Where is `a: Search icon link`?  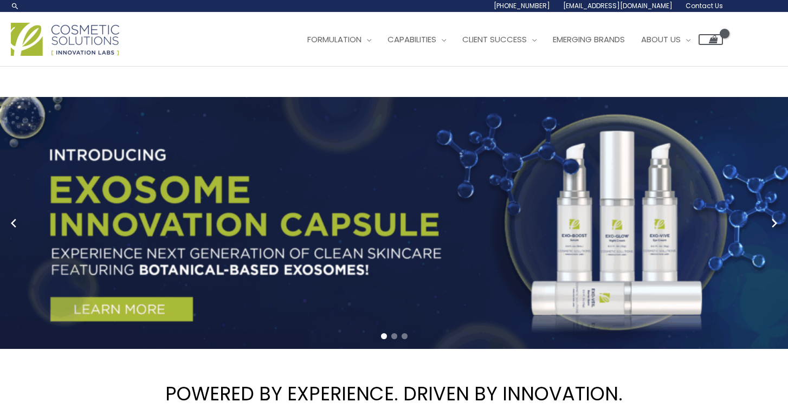
a: Search icon link is located at coordinates (15, 6).